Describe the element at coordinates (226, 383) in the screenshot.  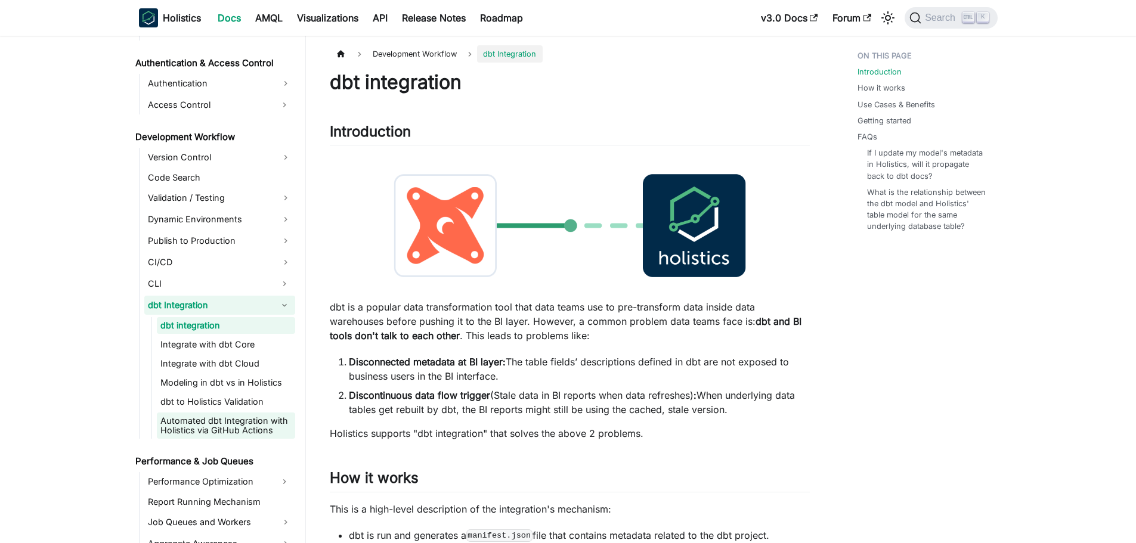
I see `a: Modeling in dbt vs in Holistics` at that location.